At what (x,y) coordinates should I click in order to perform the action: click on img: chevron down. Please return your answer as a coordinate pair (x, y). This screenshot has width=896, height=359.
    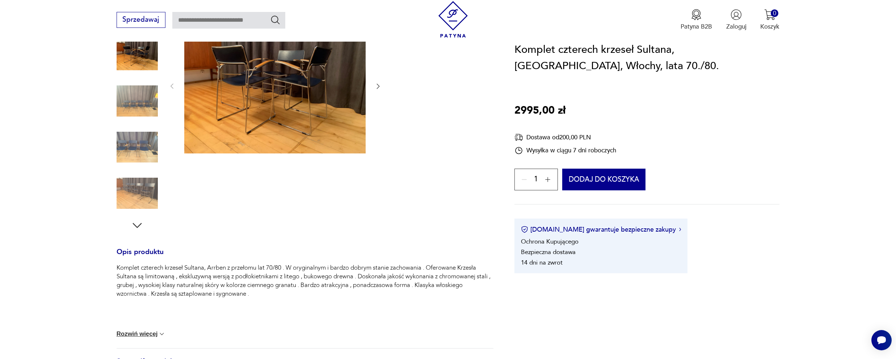
    Looking at the image, I should click on (162, 334).